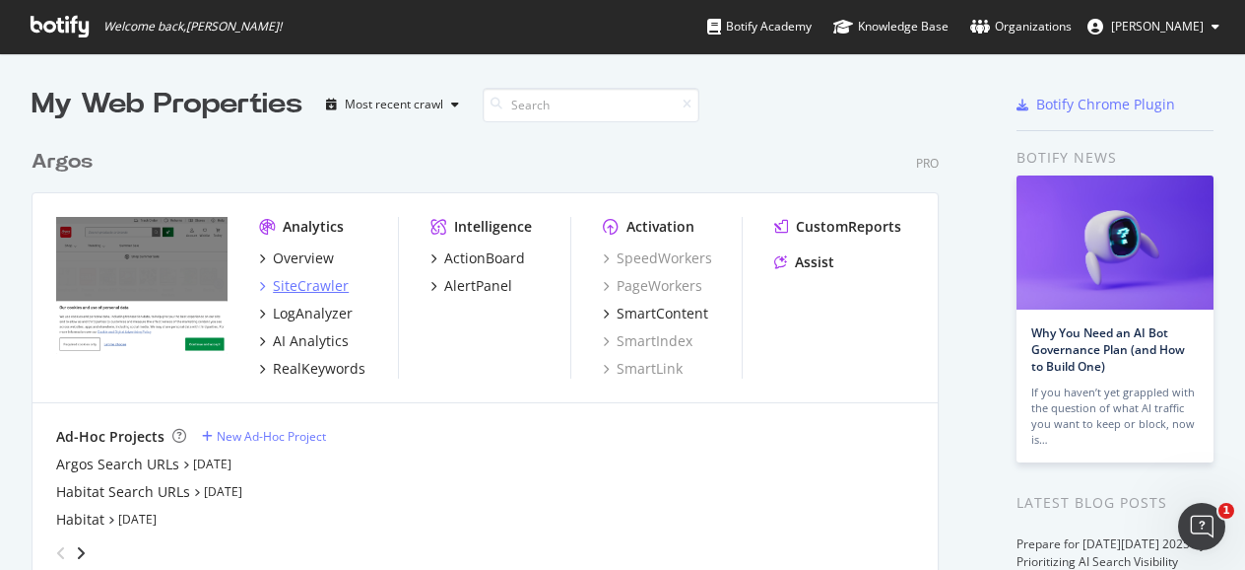 The width and height of the screenshot is (1245, 570). I want to click on div: Analytics, so click(313, 227).